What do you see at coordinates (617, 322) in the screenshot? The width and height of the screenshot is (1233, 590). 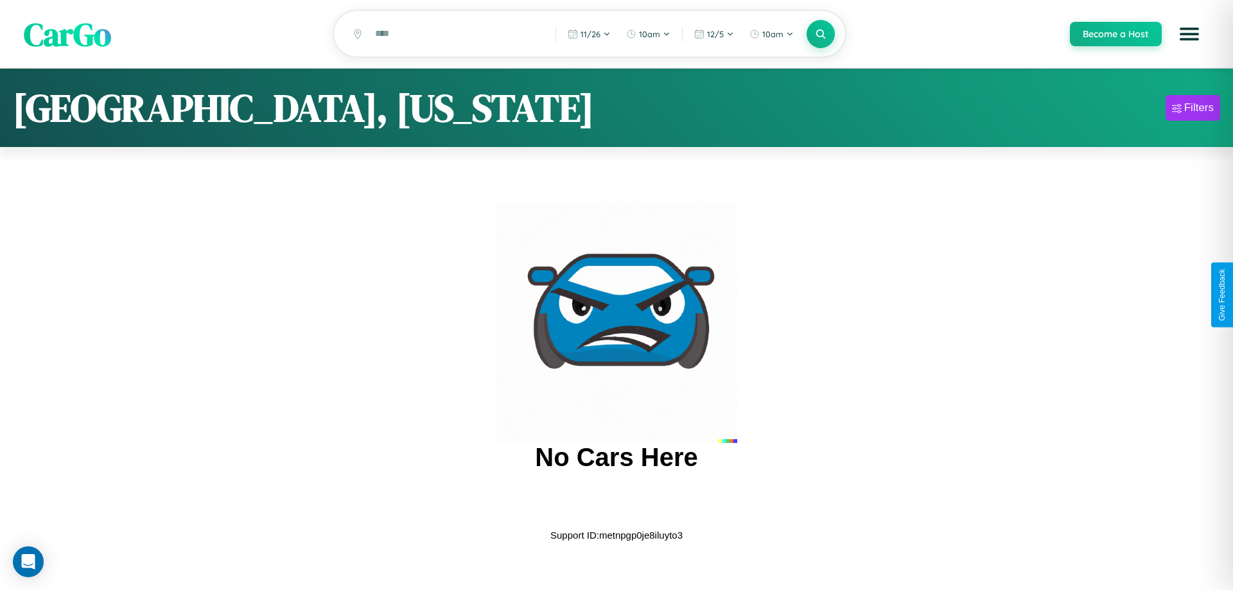 I see `img: car` at bounding box center [617, 322].